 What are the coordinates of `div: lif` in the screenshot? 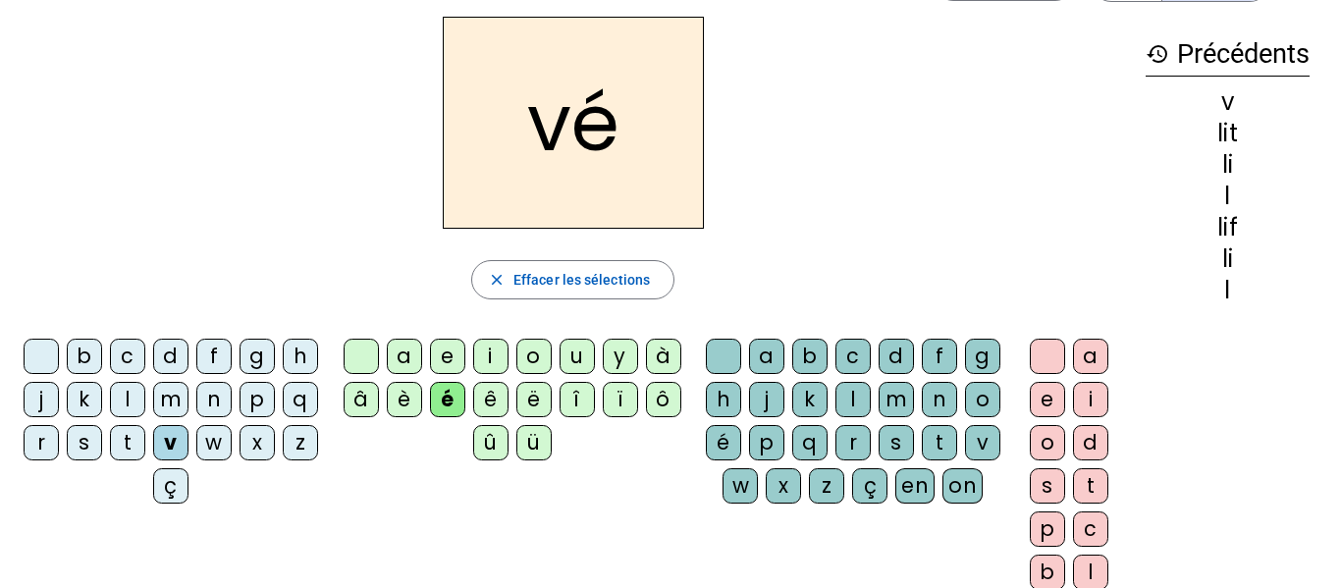 It's located at (1227, 228).